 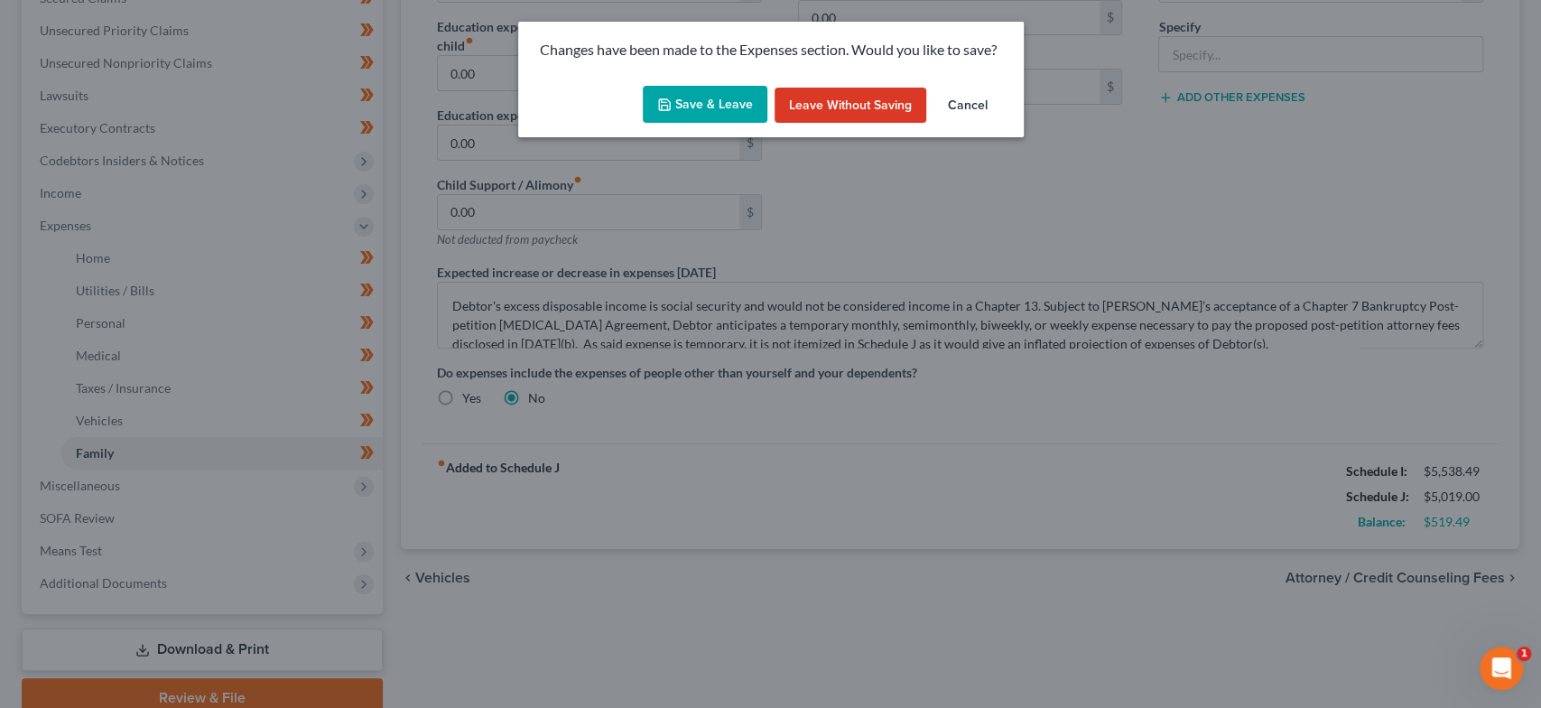 I want to click on p: Changes have been made to the Expenses section. Would you like to save?, so click(x=771, y=50).